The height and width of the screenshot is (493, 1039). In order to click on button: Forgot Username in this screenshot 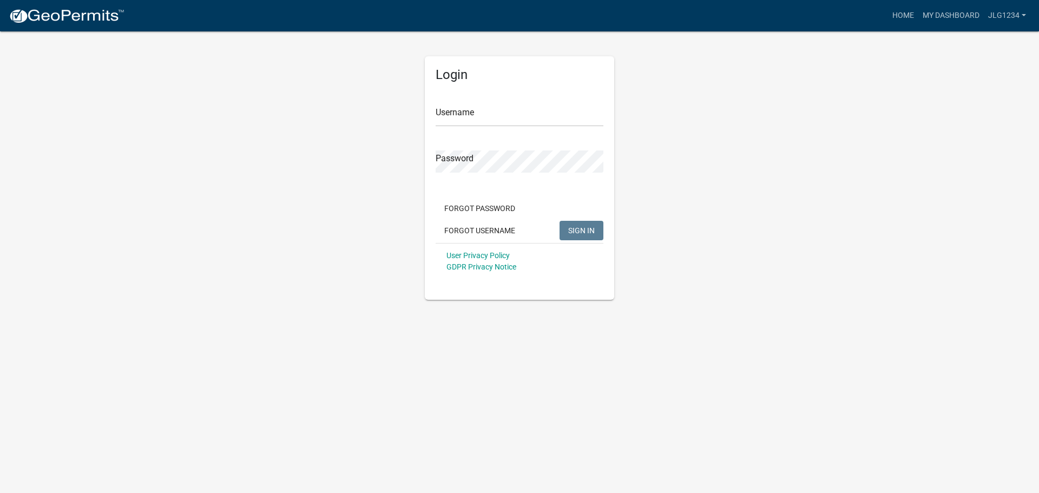, I will do `click(480, 231)`.